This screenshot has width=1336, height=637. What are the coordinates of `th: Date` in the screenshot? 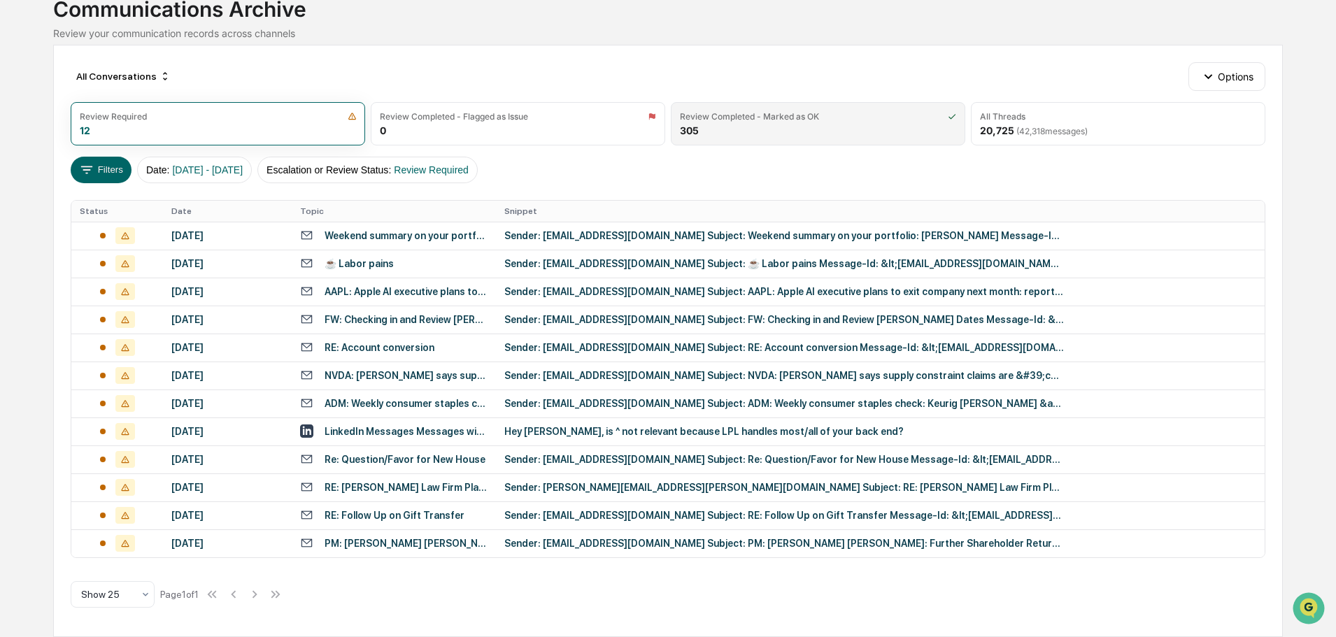 It's located at (227, 211).